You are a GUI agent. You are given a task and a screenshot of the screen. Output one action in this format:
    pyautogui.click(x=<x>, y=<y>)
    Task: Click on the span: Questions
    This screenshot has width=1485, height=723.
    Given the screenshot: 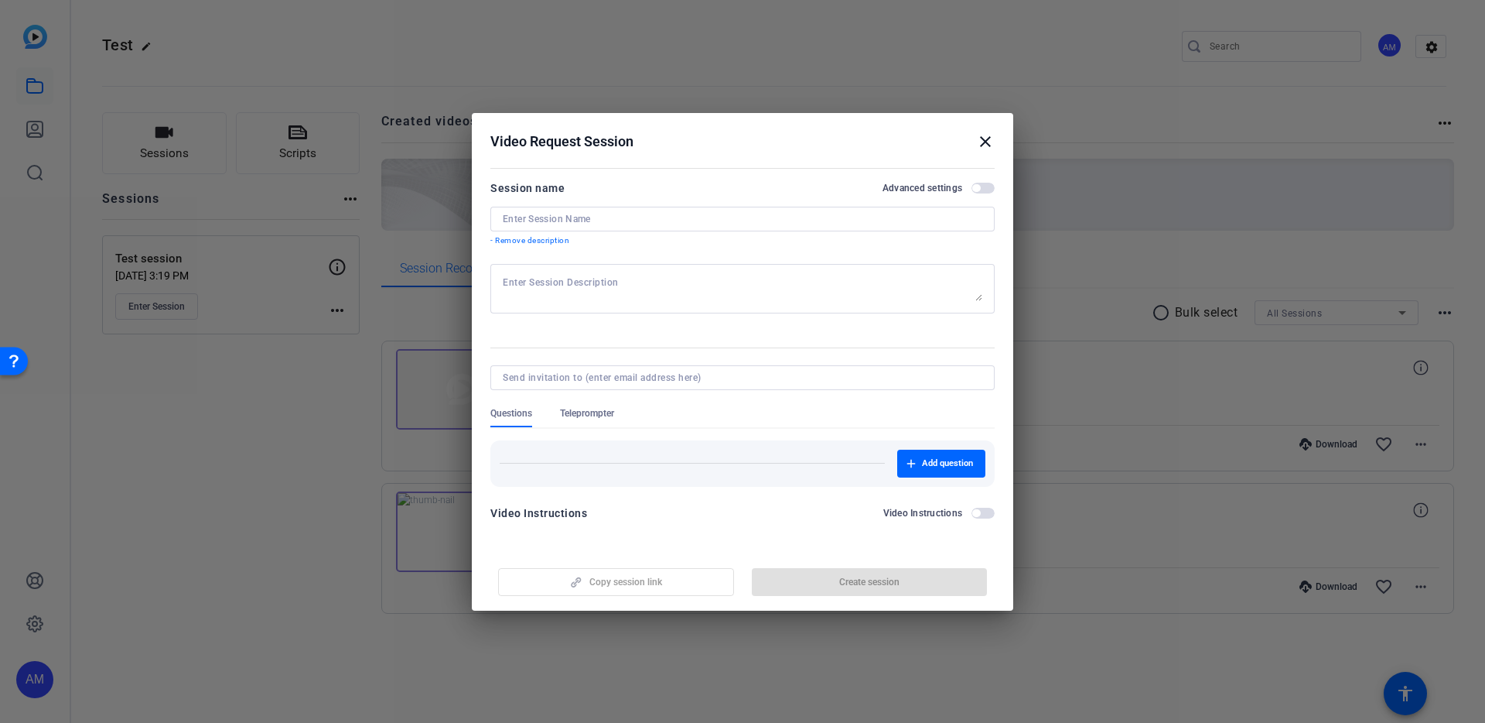 What is the action you would take?
    pyautogui.click(x=511, y=413)
    